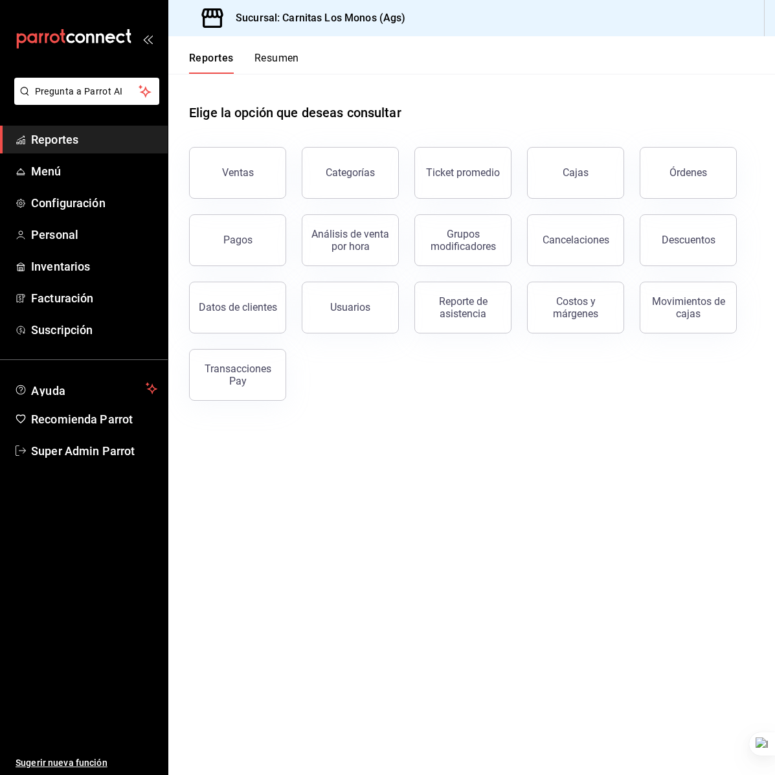 The image size is (775, 775). I want to click on span: Configuración, so click(94, 203).